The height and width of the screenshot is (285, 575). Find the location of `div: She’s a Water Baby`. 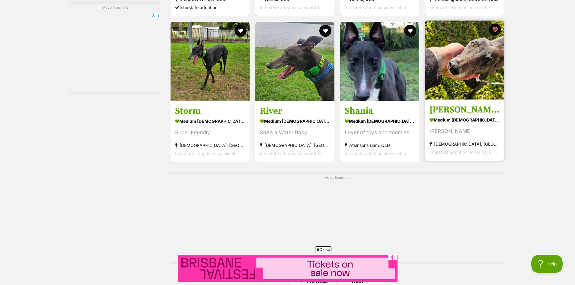

div: She’s a Water Baby is located at coordinates (295, 133).